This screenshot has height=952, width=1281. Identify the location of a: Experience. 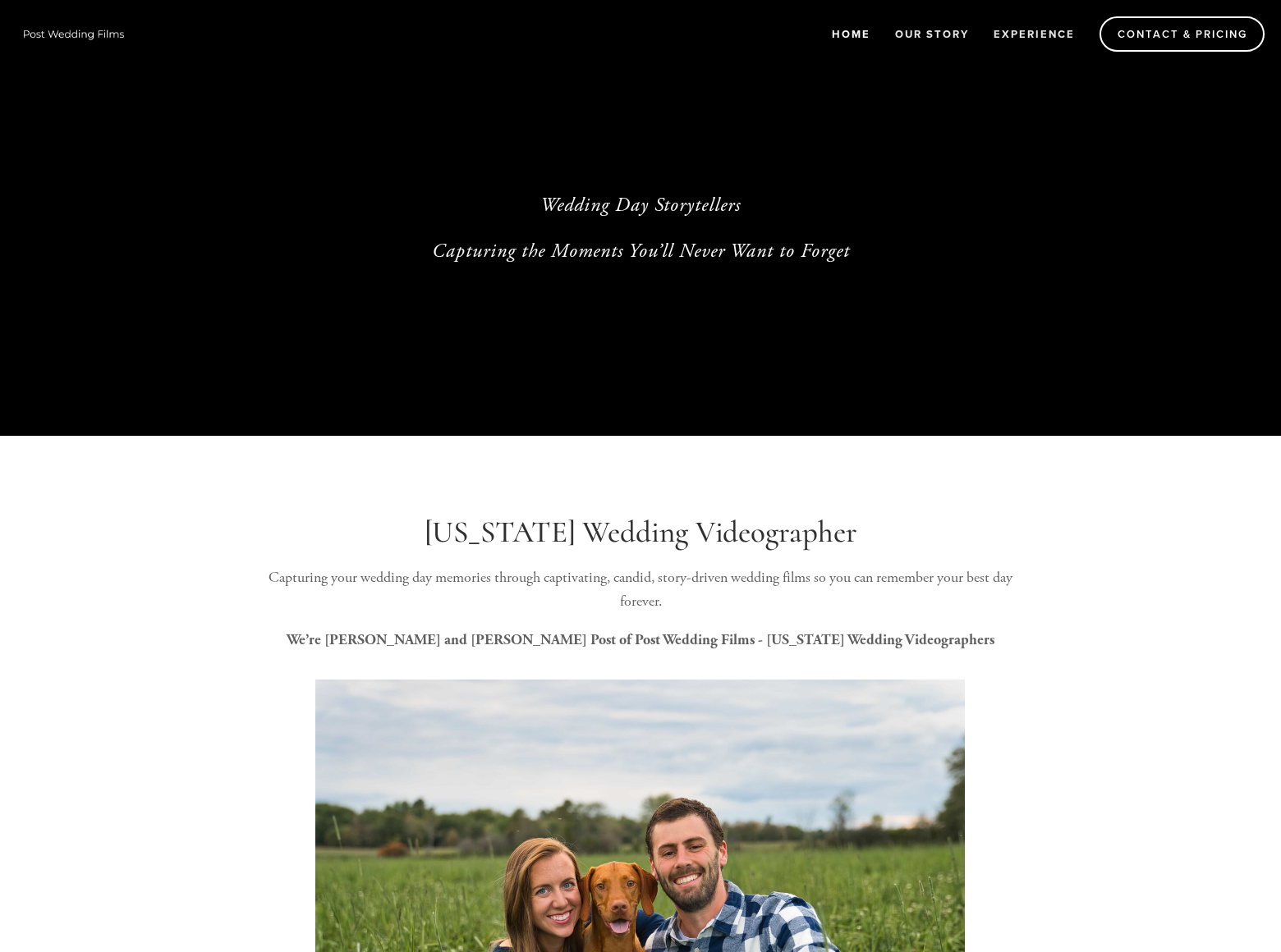
(1033, 34).